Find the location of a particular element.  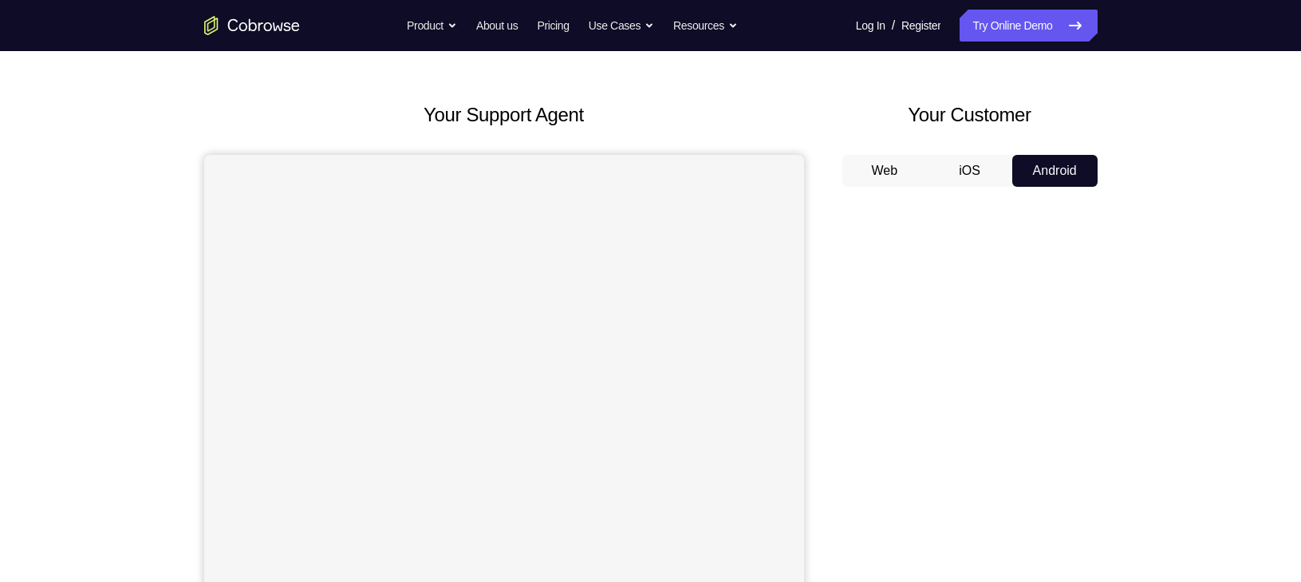

a: Try Online Demo is located at coordinates (1029, 26).